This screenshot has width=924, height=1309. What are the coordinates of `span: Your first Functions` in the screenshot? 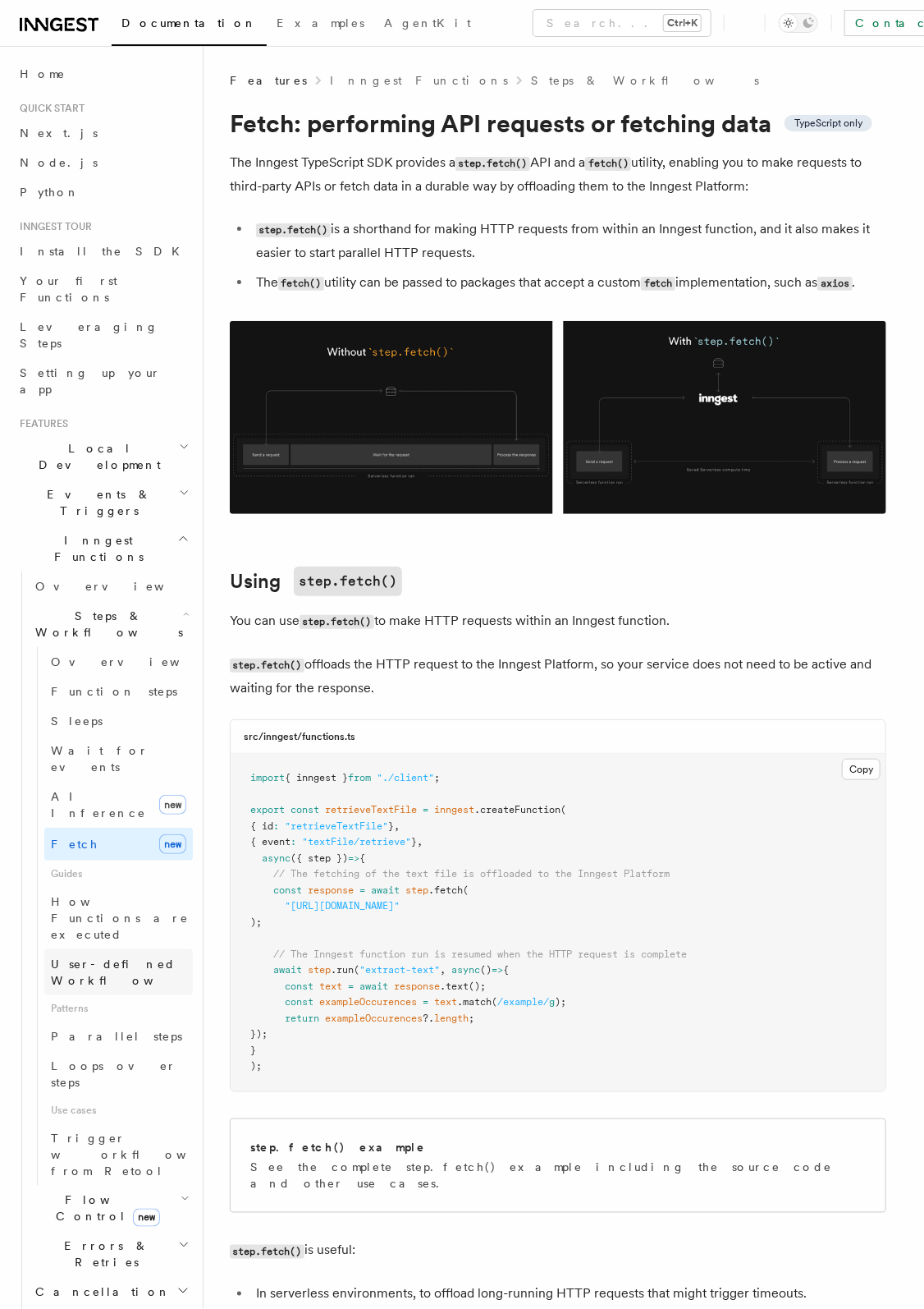 It's located at (68, 289).